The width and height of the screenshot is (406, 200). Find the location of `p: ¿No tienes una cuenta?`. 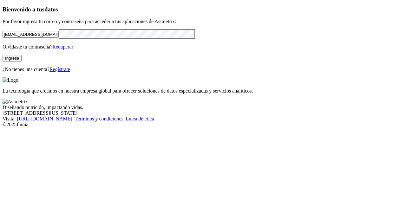

p: ¿No tienes una cuenta? is located at coordinates (203, 69).